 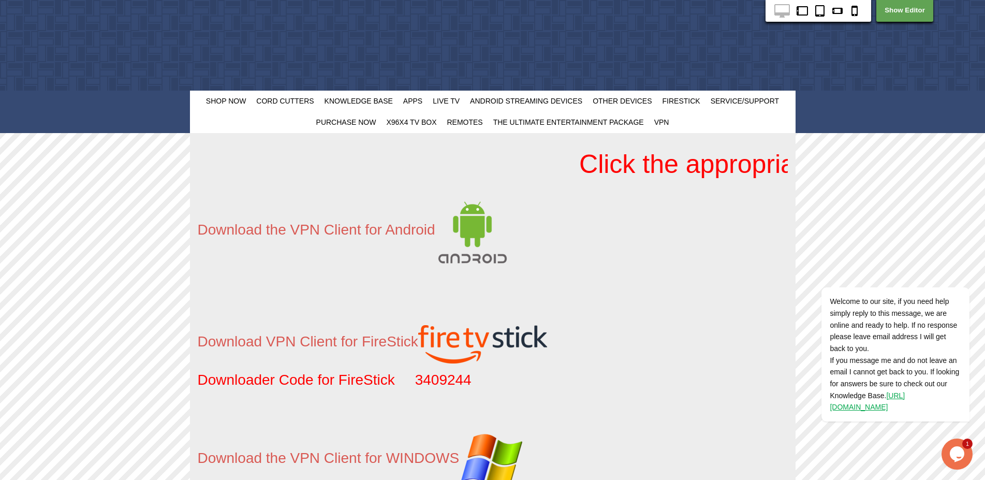 What do you see at coordinates (622, 101) in the screenshot?
I see `span: Other Devices` at bounding box center [622, 101].